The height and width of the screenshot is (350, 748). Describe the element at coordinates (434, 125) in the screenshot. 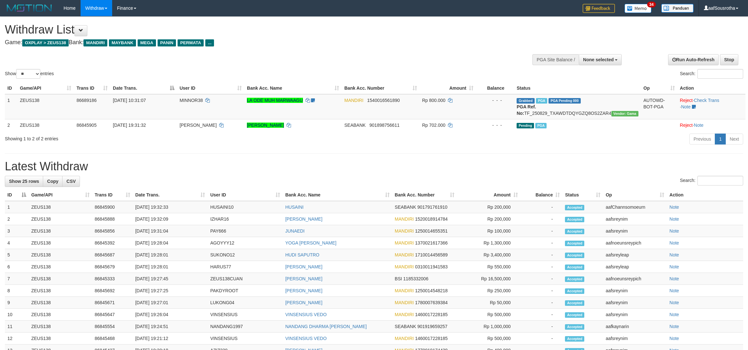

I see `span: Rp 702.000` at that location.